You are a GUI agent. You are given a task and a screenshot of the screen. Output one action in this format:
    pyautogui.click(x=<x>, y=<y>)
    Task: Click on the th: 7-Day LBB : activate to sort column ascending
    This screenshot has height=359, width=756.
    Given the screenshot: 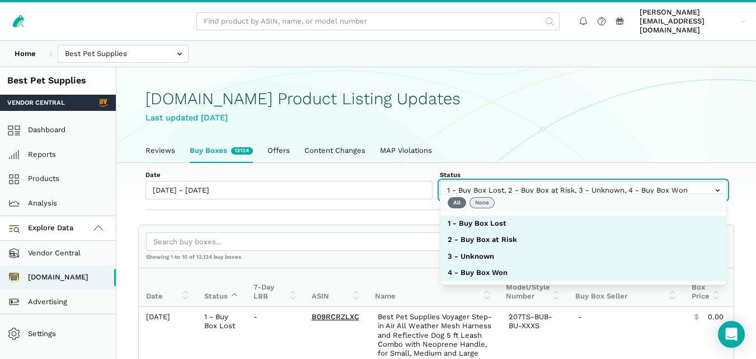 What is the action you would take?
    pyautogui.click(x=275, y=287)
    